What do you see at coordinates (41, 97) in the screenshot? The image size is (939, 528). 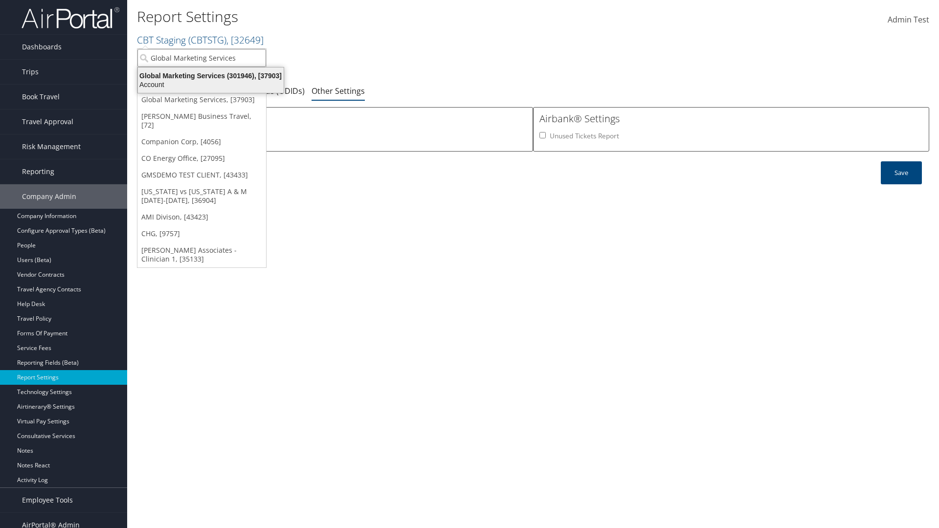 I see `span: Book Travel` at bounding box center [41, 97].